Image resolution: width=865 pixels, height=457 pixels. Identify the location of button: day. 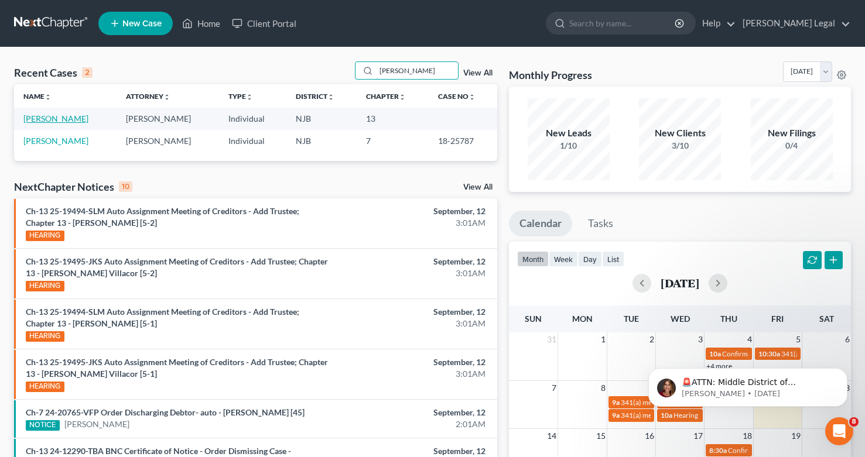
(590, 259).